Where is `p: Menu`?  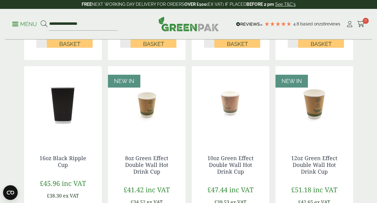 p: Menu is located at coordinates (24, 24).